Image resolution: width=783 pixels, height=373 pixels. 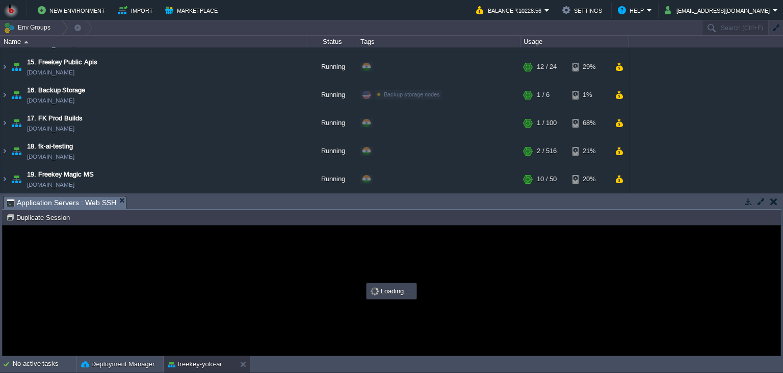 I want to click on div: Name, so click(x=153, y=41).